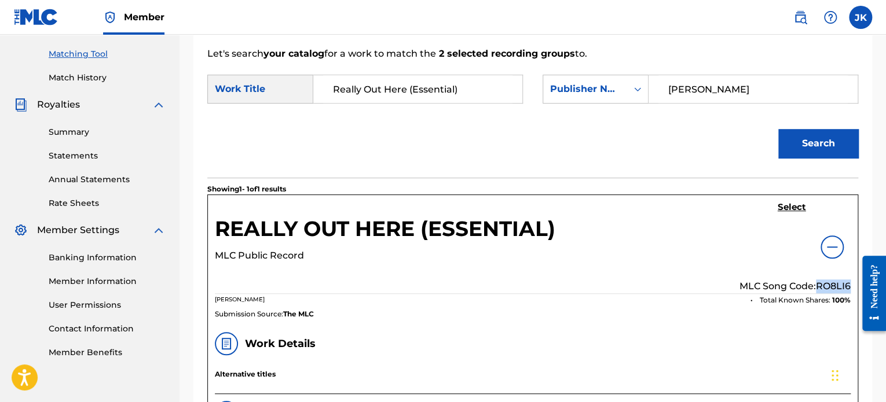  Describe the element at coordinates (818, 144) in the screenshot. I see `button: Search` at that location.